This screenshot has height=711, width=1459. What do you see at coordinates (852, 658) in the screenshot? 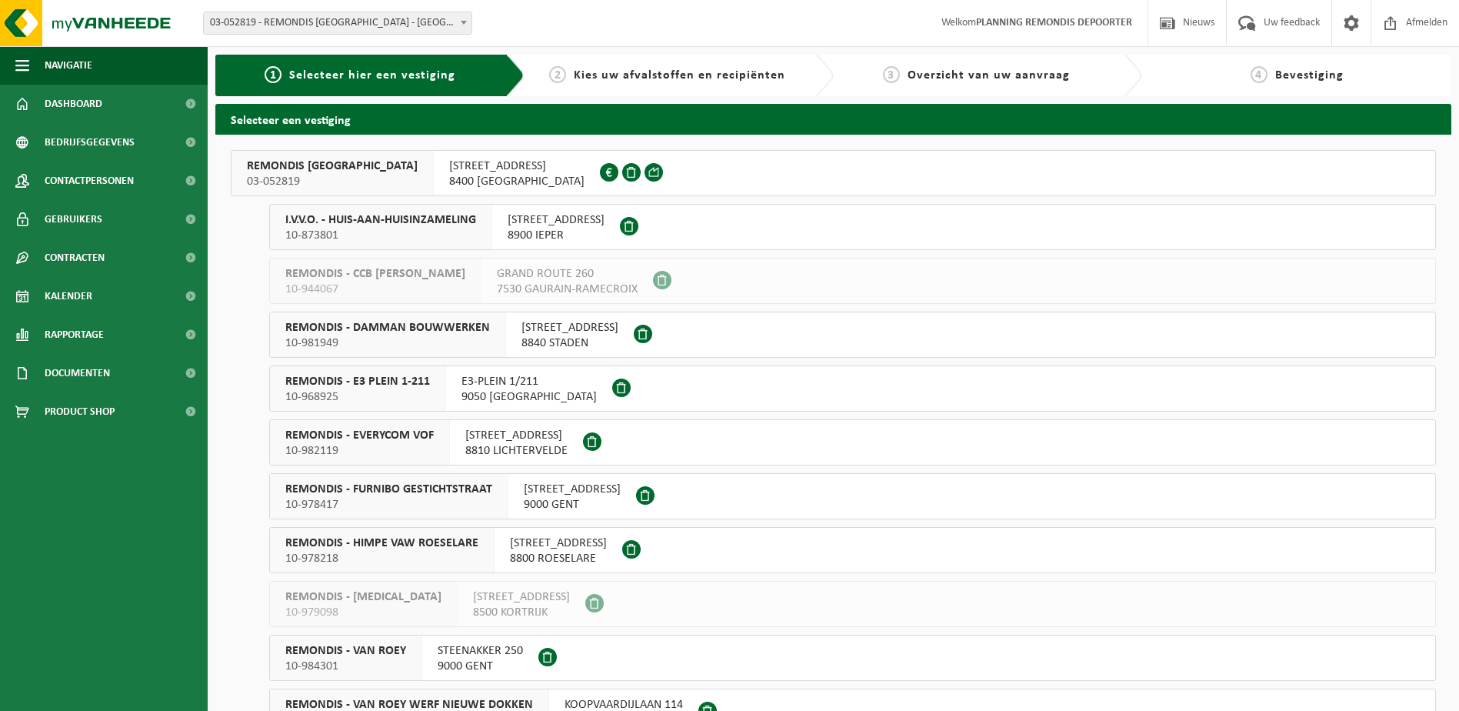
I see `button: REMONDIS - VAN ROEY 10-984301 STEENAKKER 2509000 GENT` at bounding box center [852, 658].